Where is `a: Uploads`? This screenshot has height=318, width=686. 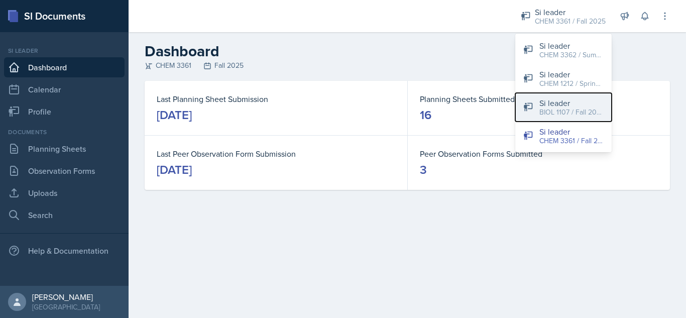
a: Uploads is located at coordinates (64, 193).